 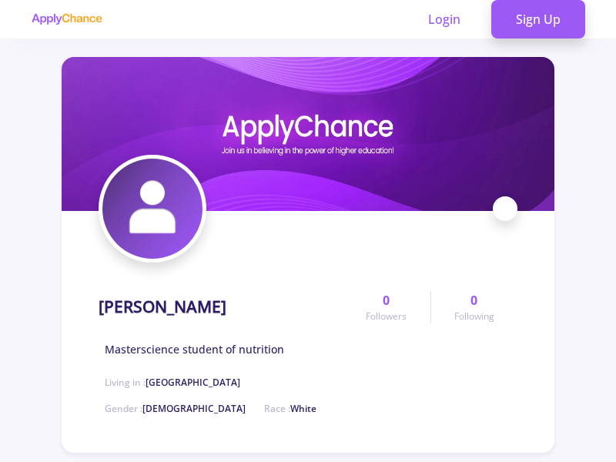 What do you see at coordinates (194, 349) in the screenshot?
I see `span: Masterscience student of nutrition` at bounding box center [194, 349].